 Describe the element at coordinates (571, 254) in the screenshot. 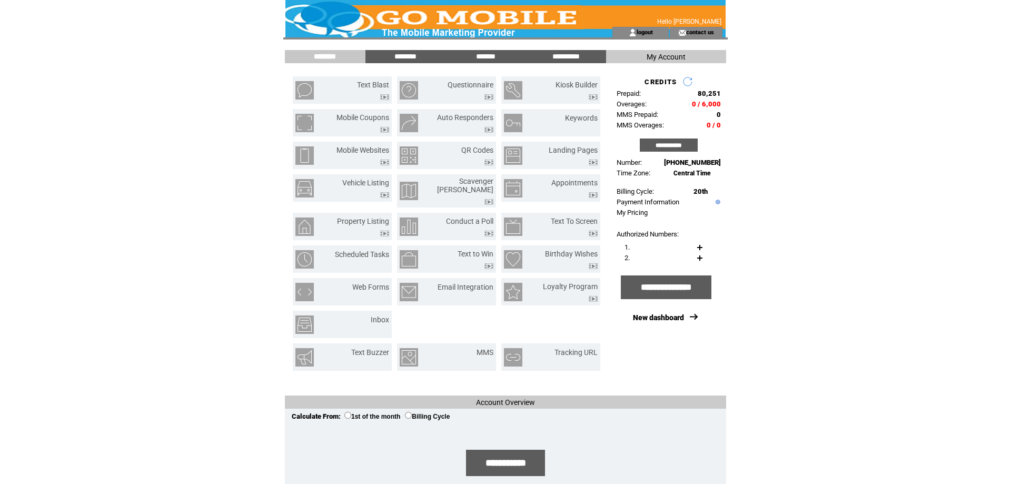

I see `a: Birthday Wishes` at that location.